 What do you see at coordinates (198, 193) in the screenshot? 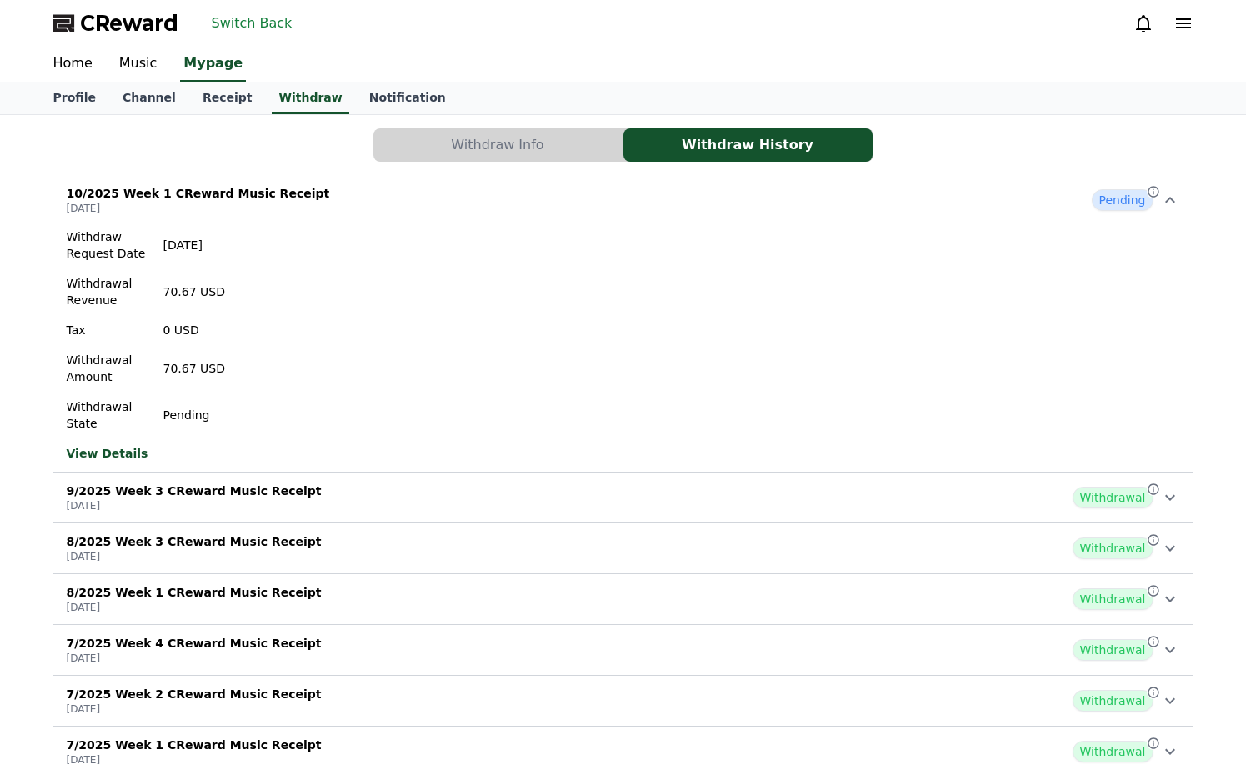
I see `p: 10/2025 Week 1 CReward Music Receipt` at bounding box center [198, 193].